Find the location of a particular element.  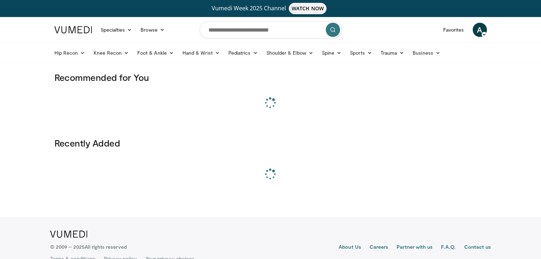

a: About Us is located at coordinates (349, 248).